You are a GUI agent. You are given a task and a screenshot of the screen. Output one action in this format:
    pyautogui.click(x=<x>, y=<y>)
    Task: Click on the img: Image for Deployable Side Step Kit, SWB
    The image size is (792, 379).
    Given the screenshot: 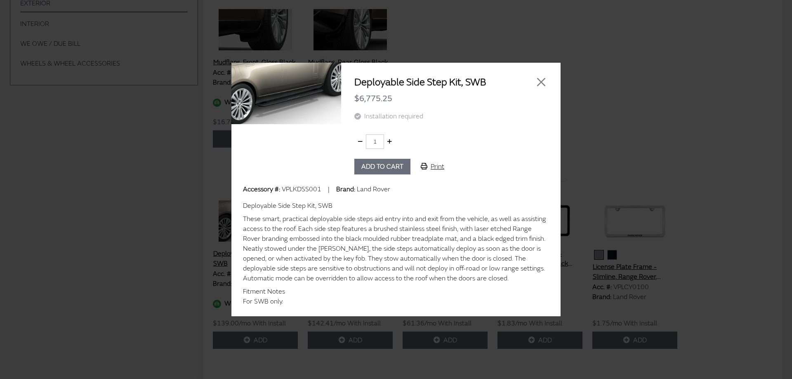 What is the action you would take?
    pyautogui.click(x=286, y=93)
    